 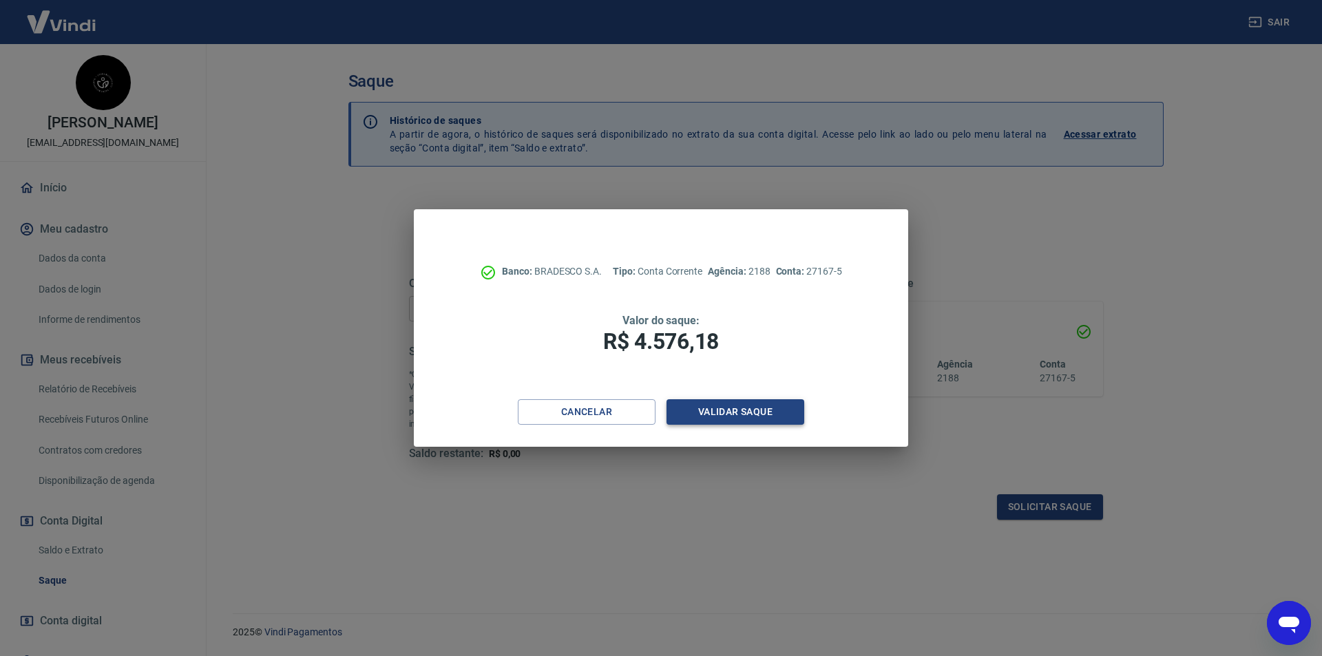 I want to click on span: Banco:, so click(x=518, y=271).